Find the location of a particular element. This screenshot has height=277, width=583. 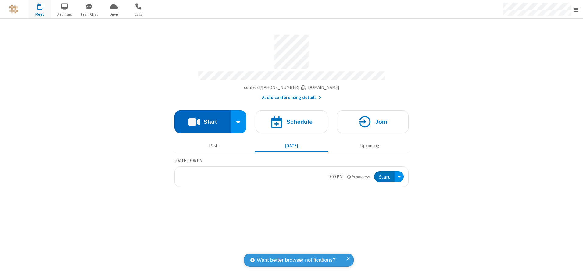

div: 1 is located at coordinates (43, 5).